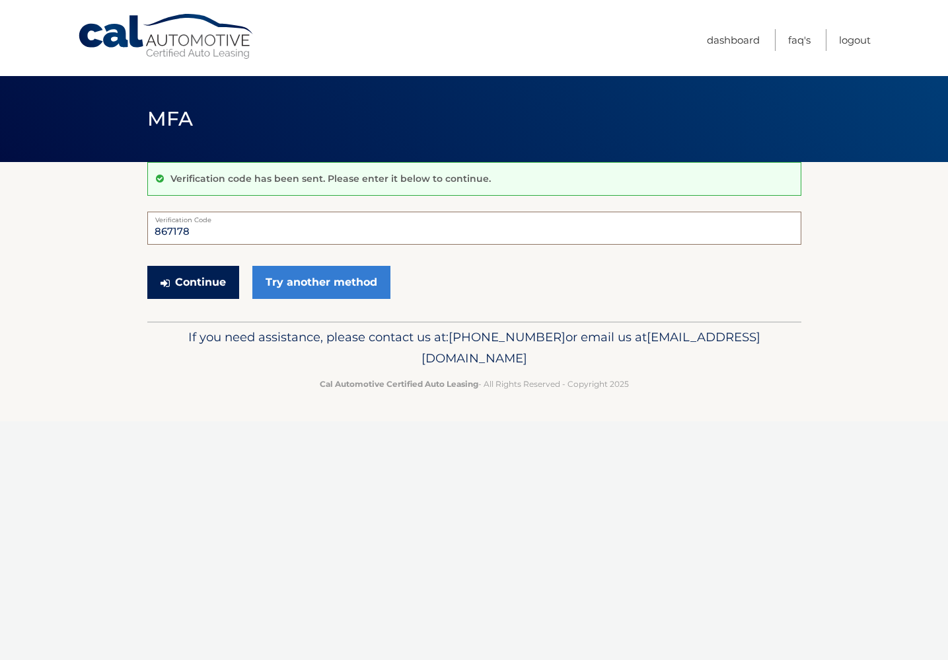 This screenshot has height=660, width=948. What do you see at coordinates (475, 383) in the screenshot?
I see `p: - All Rights Reserved - Copyright 2025` at bounding box center [475, 383].